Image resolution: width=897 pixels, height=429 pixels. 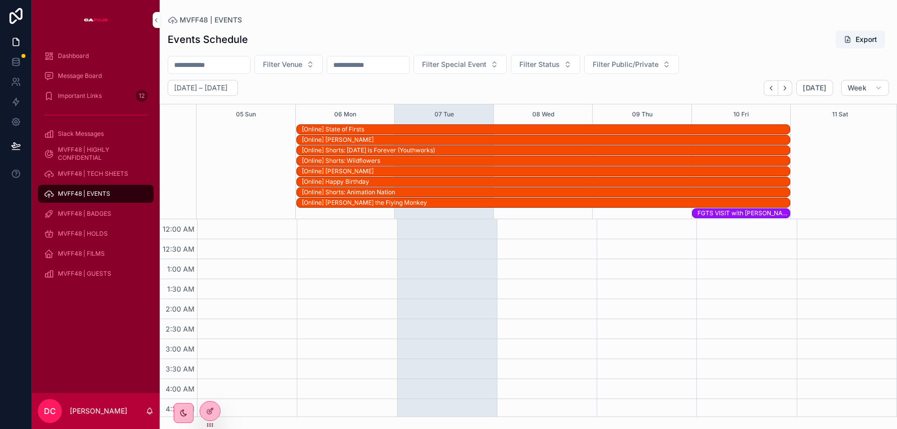 I want to click on span: 12:00 AM, so click(x=179, y=229).